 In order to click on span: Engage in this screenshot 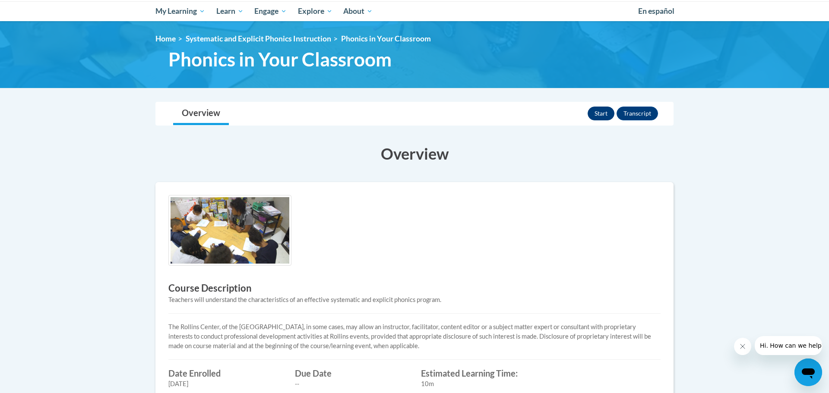, I will do `click(270, 11)`.